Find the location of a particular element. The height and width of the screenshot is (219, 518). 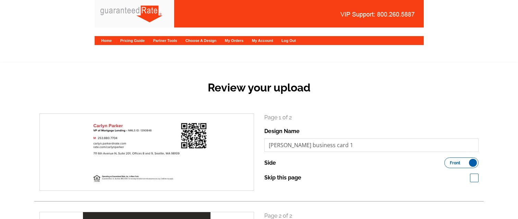

a: My Orders is located at coordinates (234, 40).